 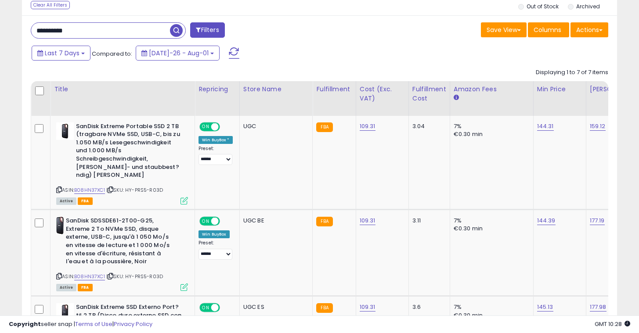 I want to click on div: Store Name, so click(x=276, y=89).